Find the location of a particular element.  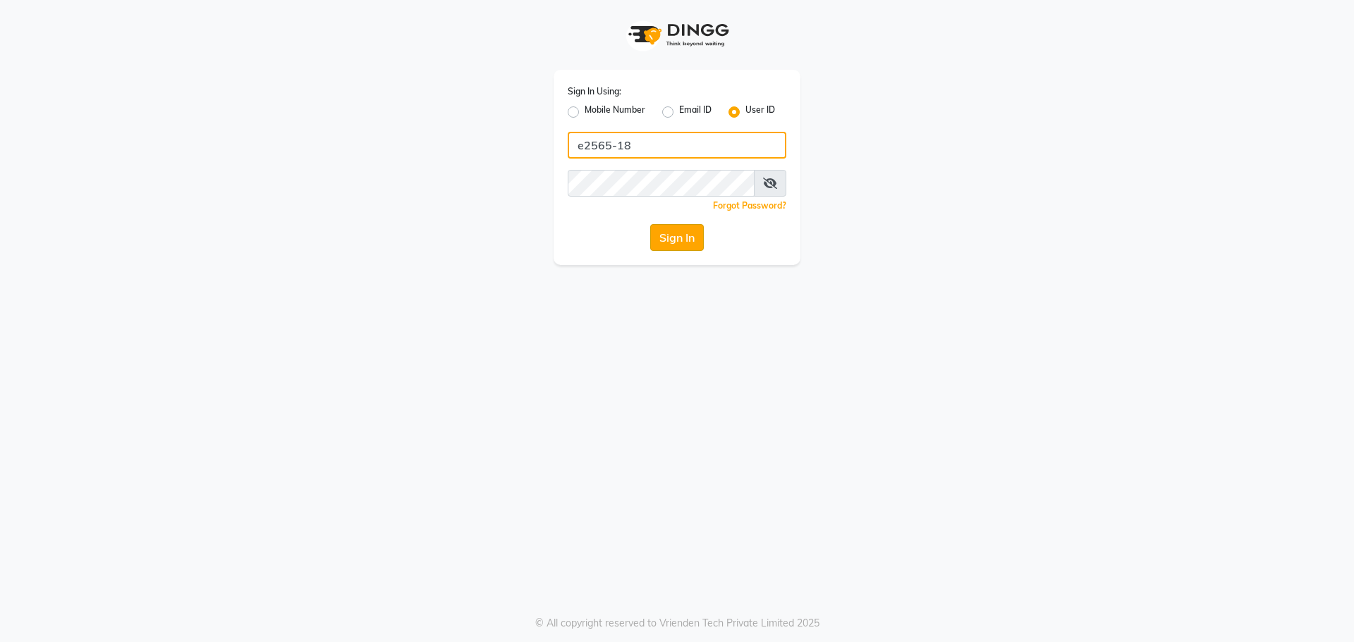

label: Sign In Using: is located at coordinates (594, 92).